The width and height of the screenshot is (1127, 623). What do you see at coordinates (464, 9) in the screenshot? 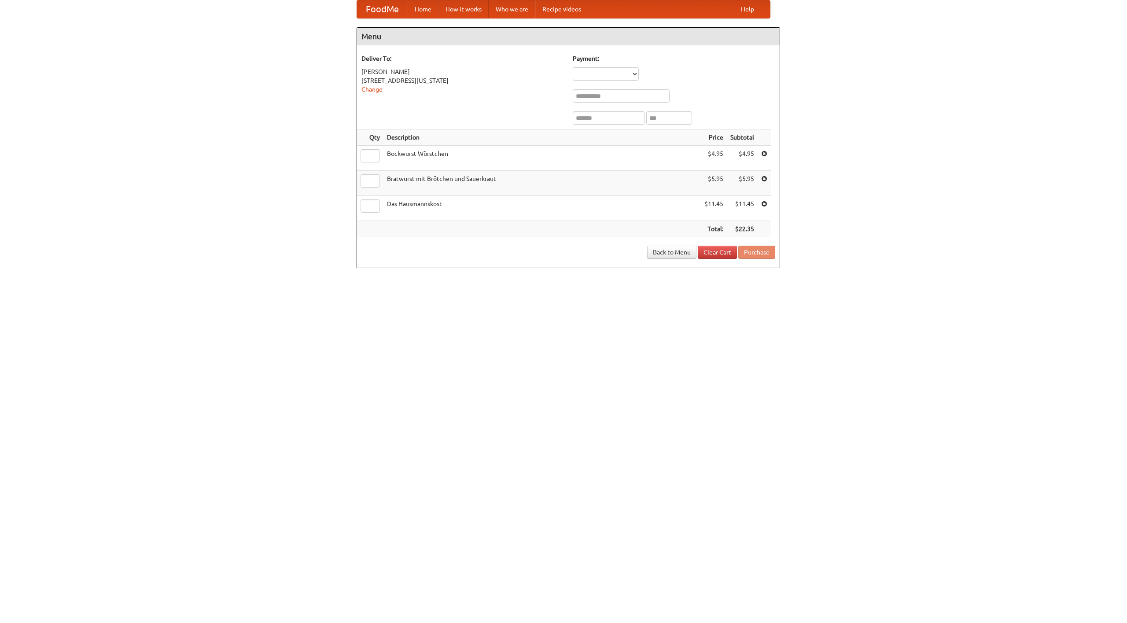
I see `a: How it works` at bounding box center [464, 9].